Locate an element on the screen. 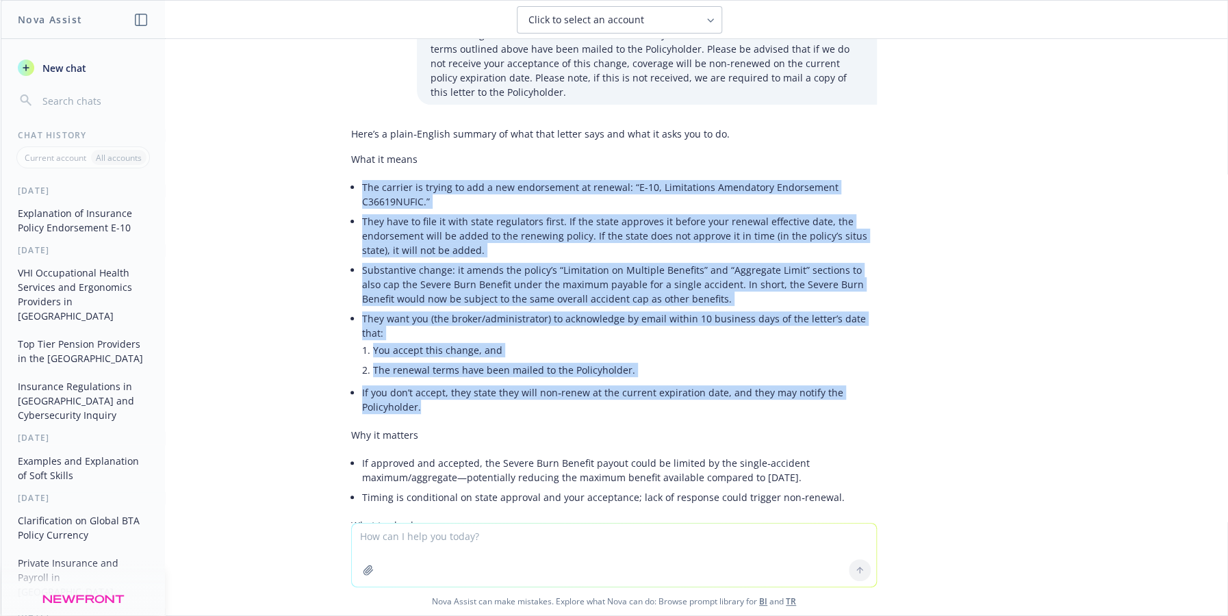  button: Explanation of Insurance Policy Endorsement E-10 is located at coordinates (83, 220).